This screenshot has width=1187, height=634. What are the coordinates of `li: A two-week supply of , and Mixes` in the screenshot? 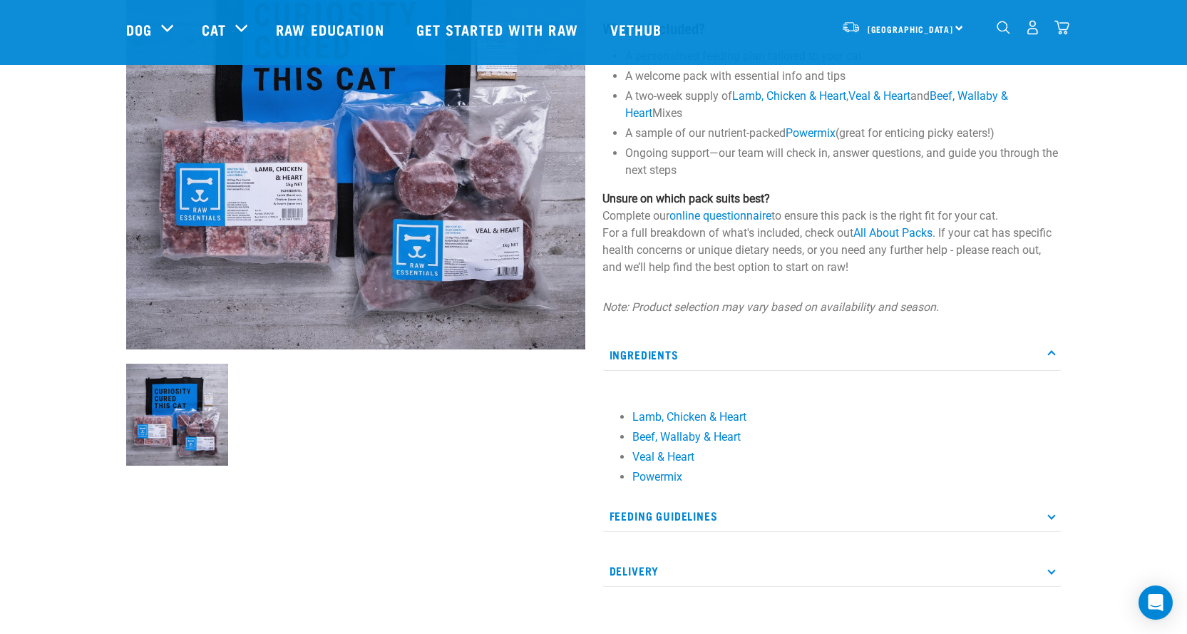 It's located at (843, 105).